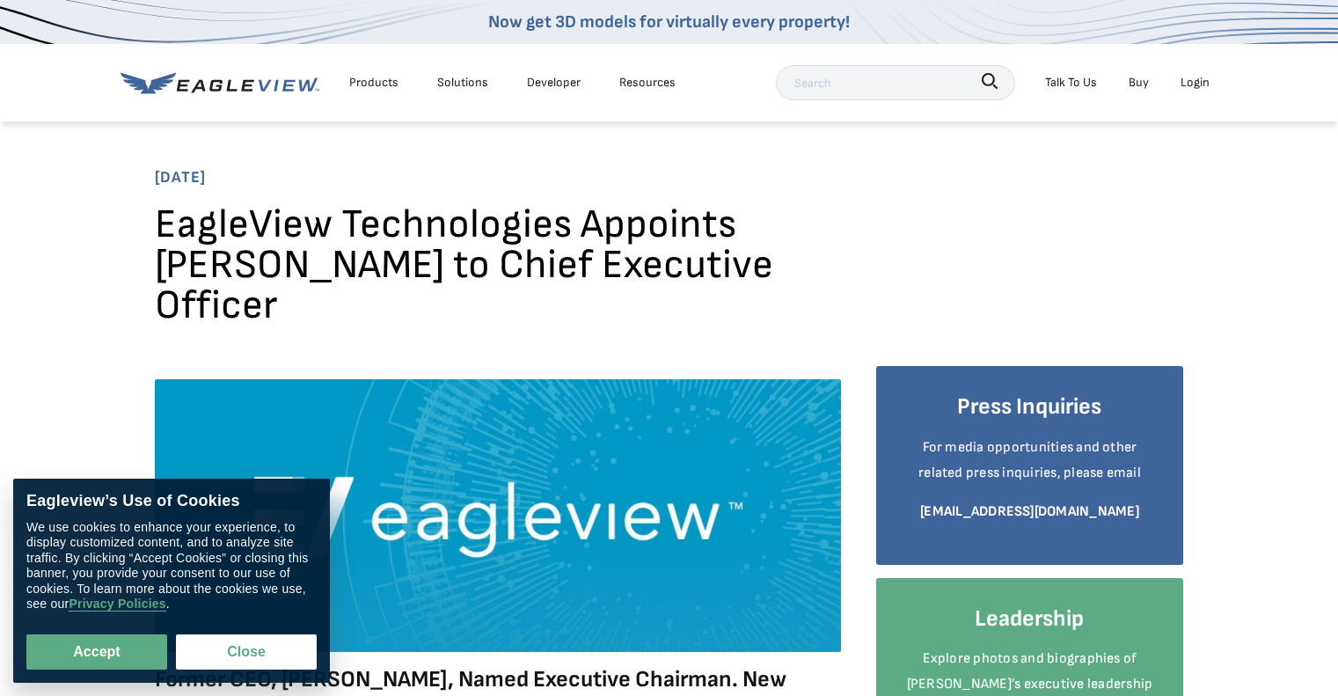  What do you see at coordinates (117, 604) in the screenshot?
I see `a: Privacy Policies` at bounding box center [117, 604].